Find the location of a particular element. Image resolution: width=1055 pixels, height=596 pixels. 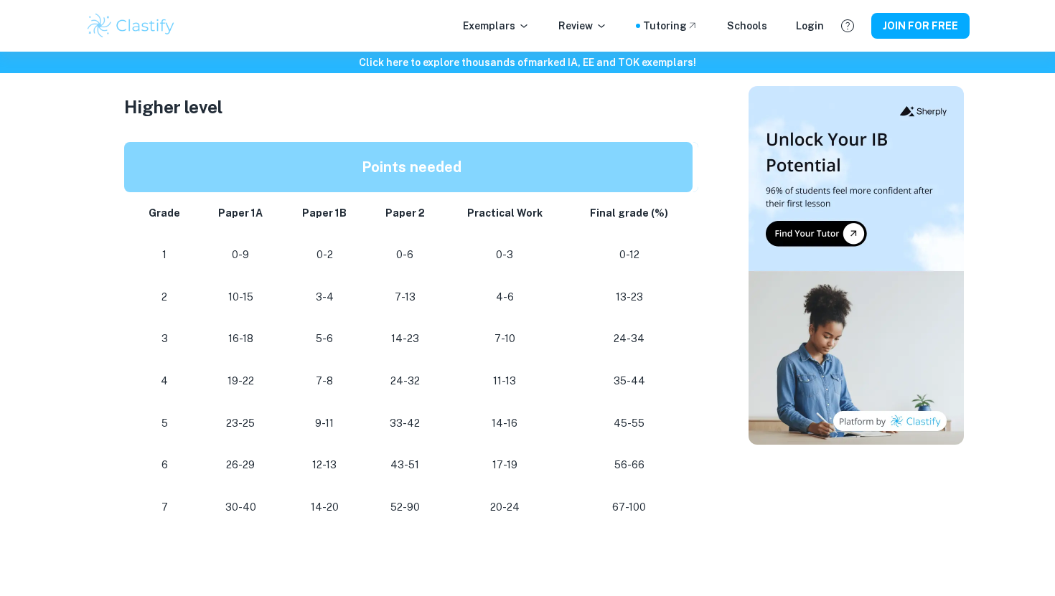

p: 4 is located at coordinates (164, 381).